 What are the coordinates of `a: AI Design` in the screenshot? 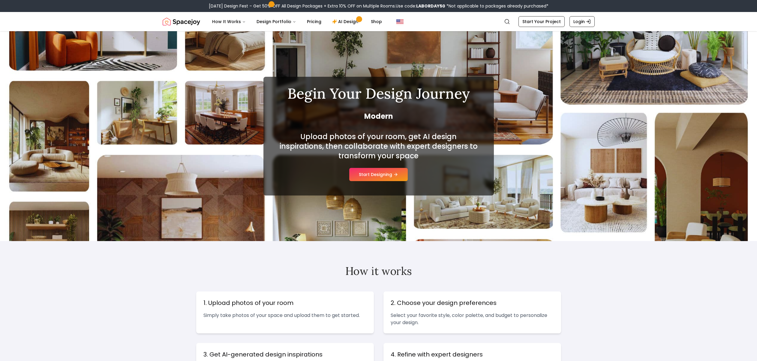 It's located at (346, 22).